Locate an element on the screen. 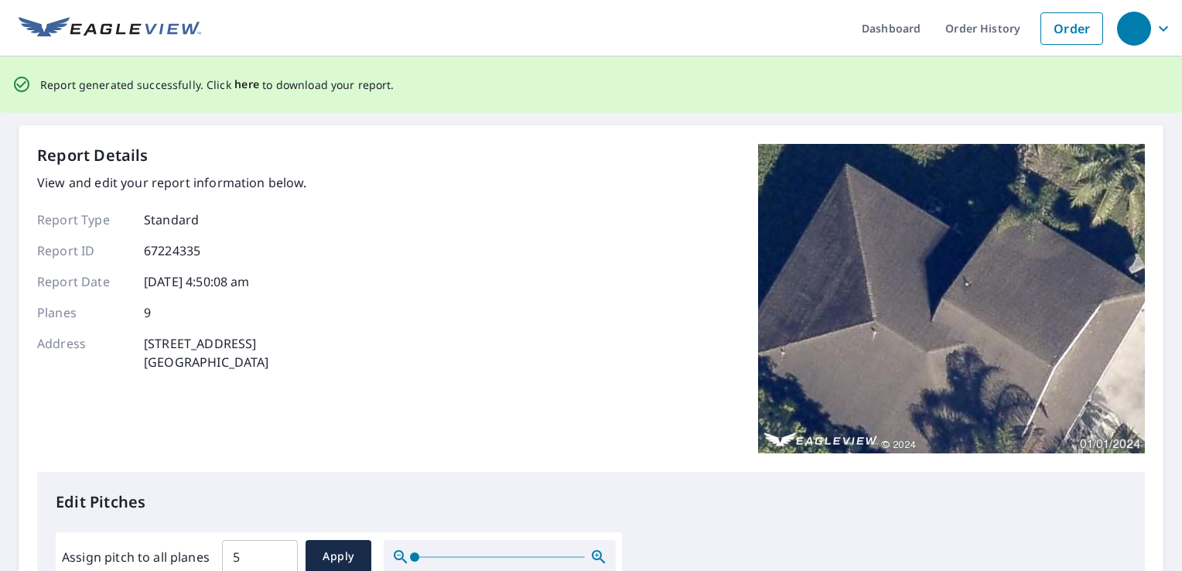  label: Assign pitch to all planes is located at coordinates (135, 557).